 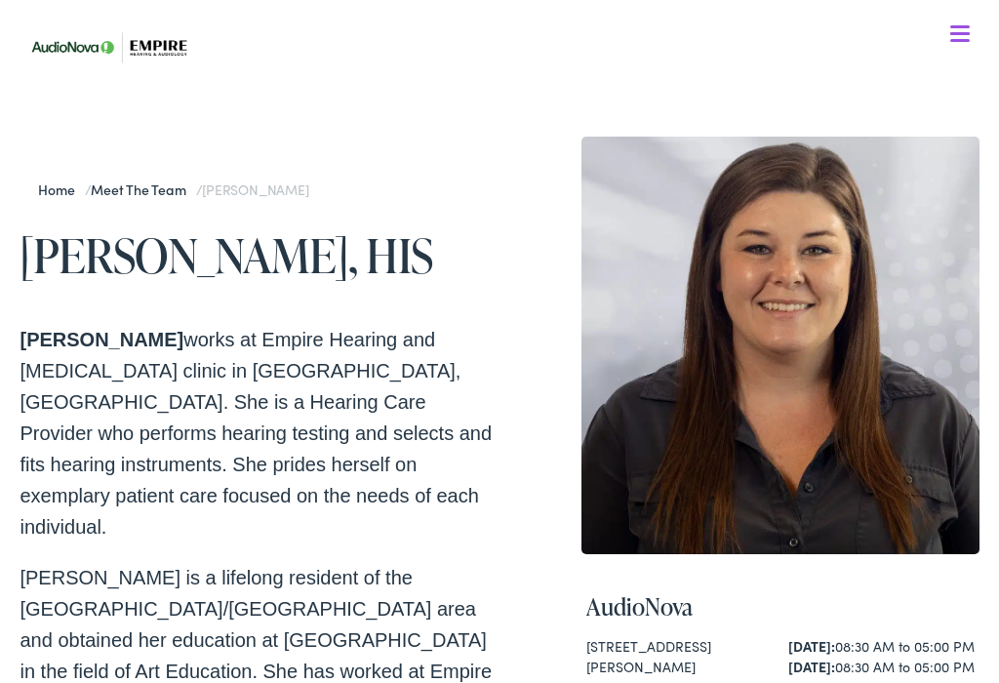 I want to click on a: Meet the Team, so click(x=142, y=189).